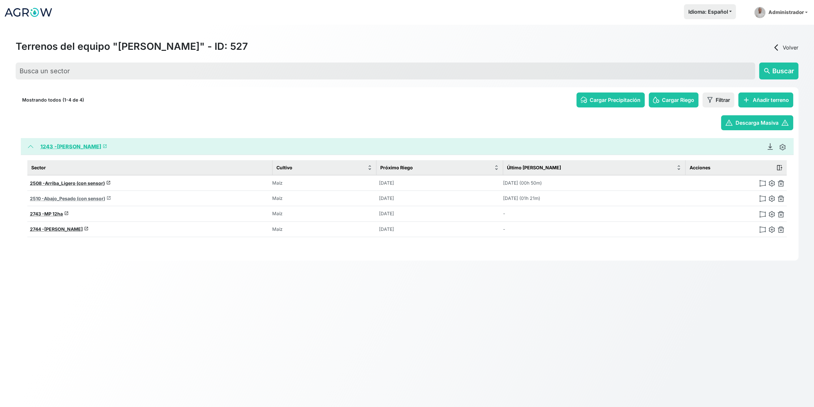 The width and height of the screenshot is (814, 407). What do you see at coordinates (656, 100) in the screenshot?
I see `img: irrigation-config` at bounding box center [656, 100].